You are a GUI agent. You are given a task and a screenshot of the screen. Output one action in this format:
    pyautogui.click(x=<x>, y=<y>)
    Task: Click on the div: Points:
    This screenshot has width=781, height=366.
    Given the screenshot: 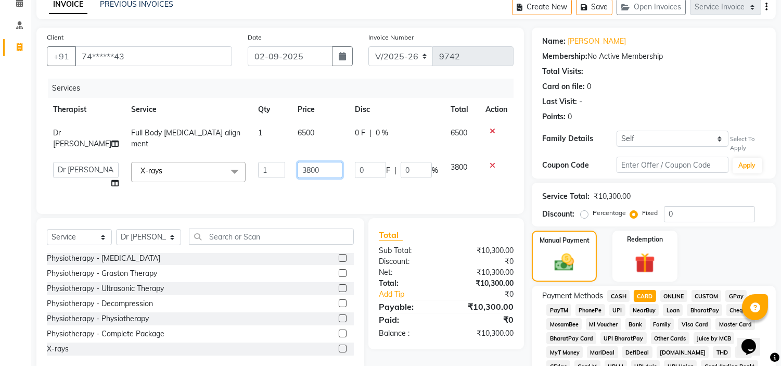 What is the action you would take?
    pyautogui.click(x=554, y=117)
    